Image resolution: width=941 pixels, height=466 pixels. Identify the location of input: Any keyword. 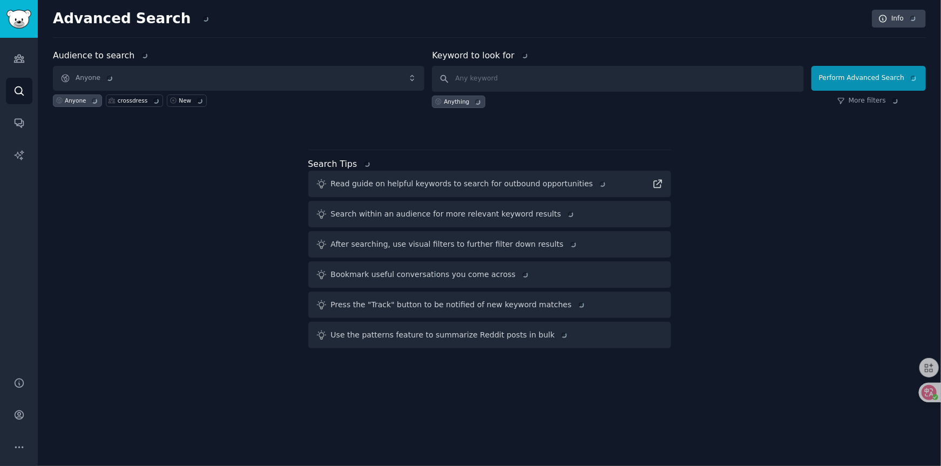
(618, 79).